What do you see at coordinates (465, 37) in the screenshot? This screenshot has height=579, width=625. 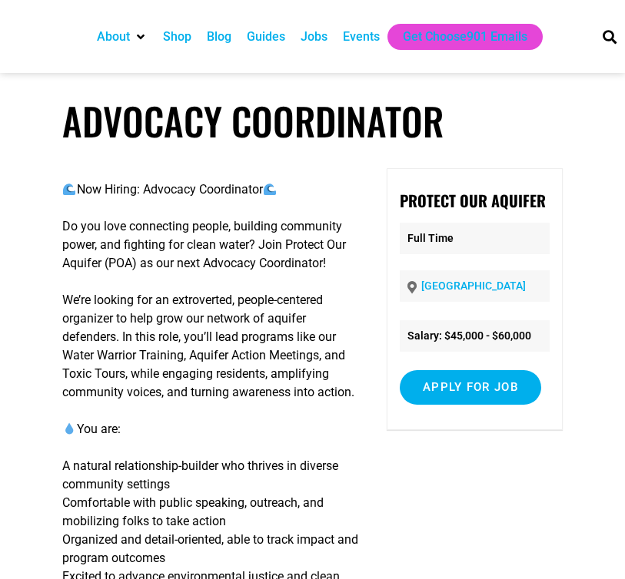 I see `a: Get Choose901 Emails` at bounding box center [465, 37].